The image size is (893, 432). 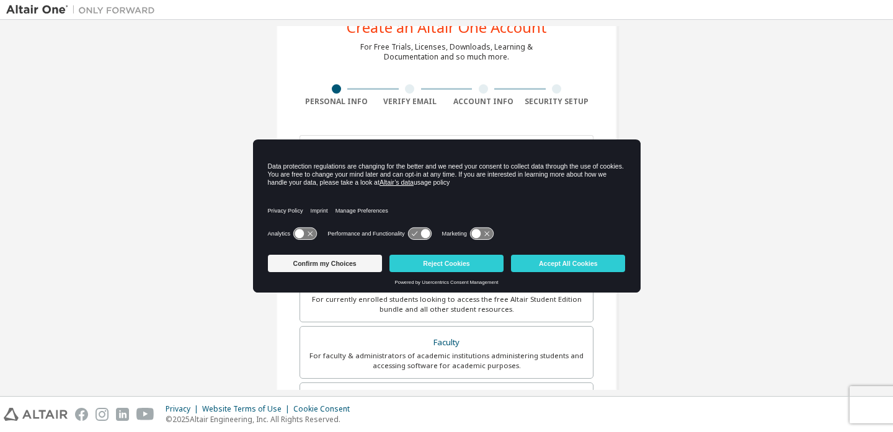 I want to click on img: facebook.svg, so click(x=81, y=414).